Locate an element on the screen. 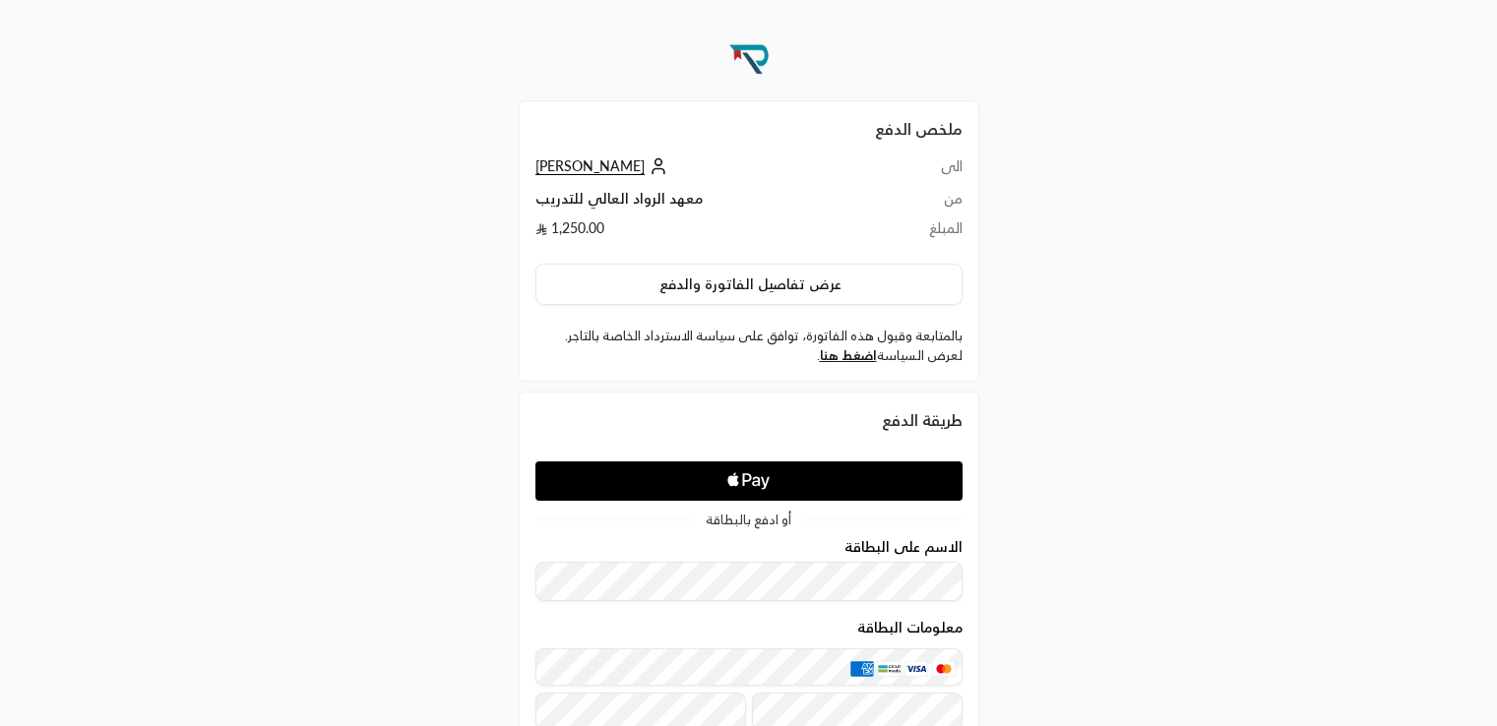 The height and width of the screenshot is (726, 1497). img: Company Logo is located at coordinates (749, 58).